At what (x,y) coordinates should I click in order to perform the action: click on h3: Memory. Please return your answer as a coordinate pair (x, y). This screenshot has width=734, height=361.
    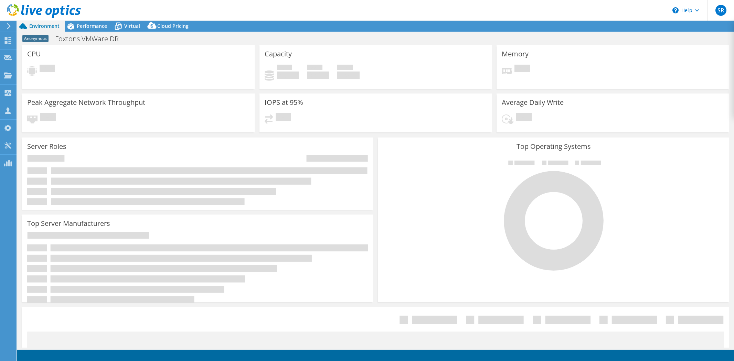
    Looking at the image, I should click on (515, 54).